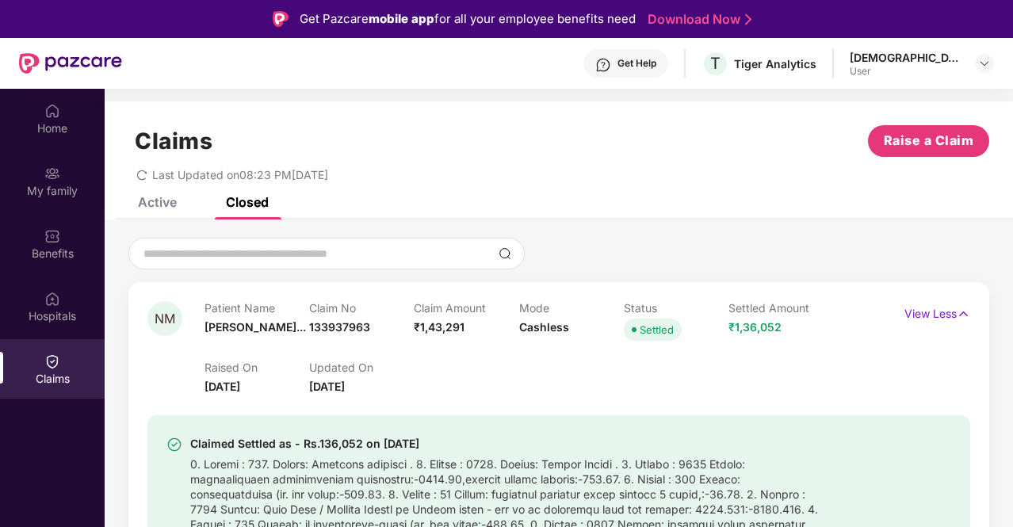 This screenshot has width=1013, height=527. I want to click on img: svg+xml;base64,PHN2ZyBpZD0iU2VhcmNoLTMyeDMyIiB4bWxucz0iaHR0cDovL3d3dy53My5vcmcvMjAwMC9zdmciIHdpZH..., so click(505, 254).